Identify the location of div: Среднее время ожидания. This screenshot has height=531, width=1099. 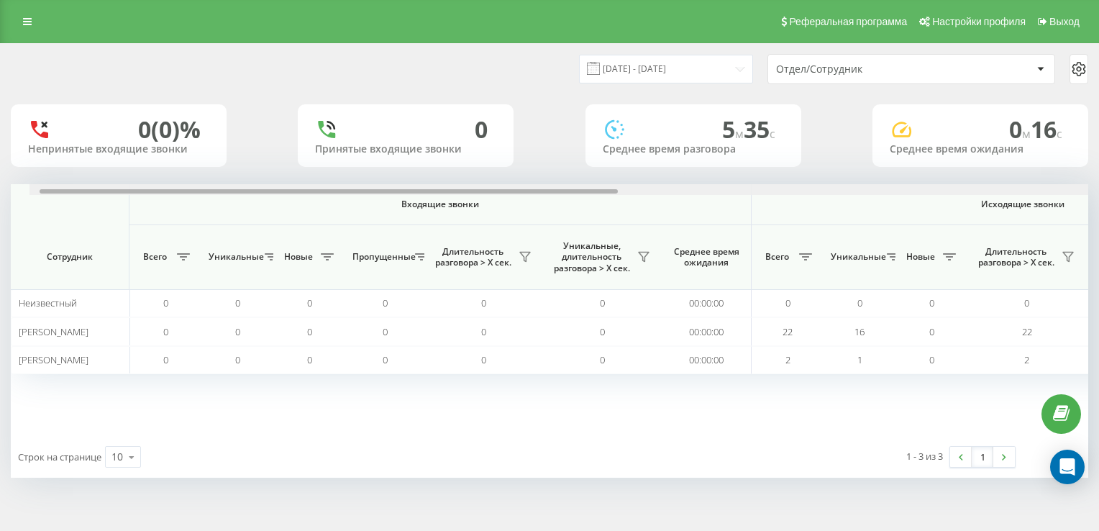
(980, 149).